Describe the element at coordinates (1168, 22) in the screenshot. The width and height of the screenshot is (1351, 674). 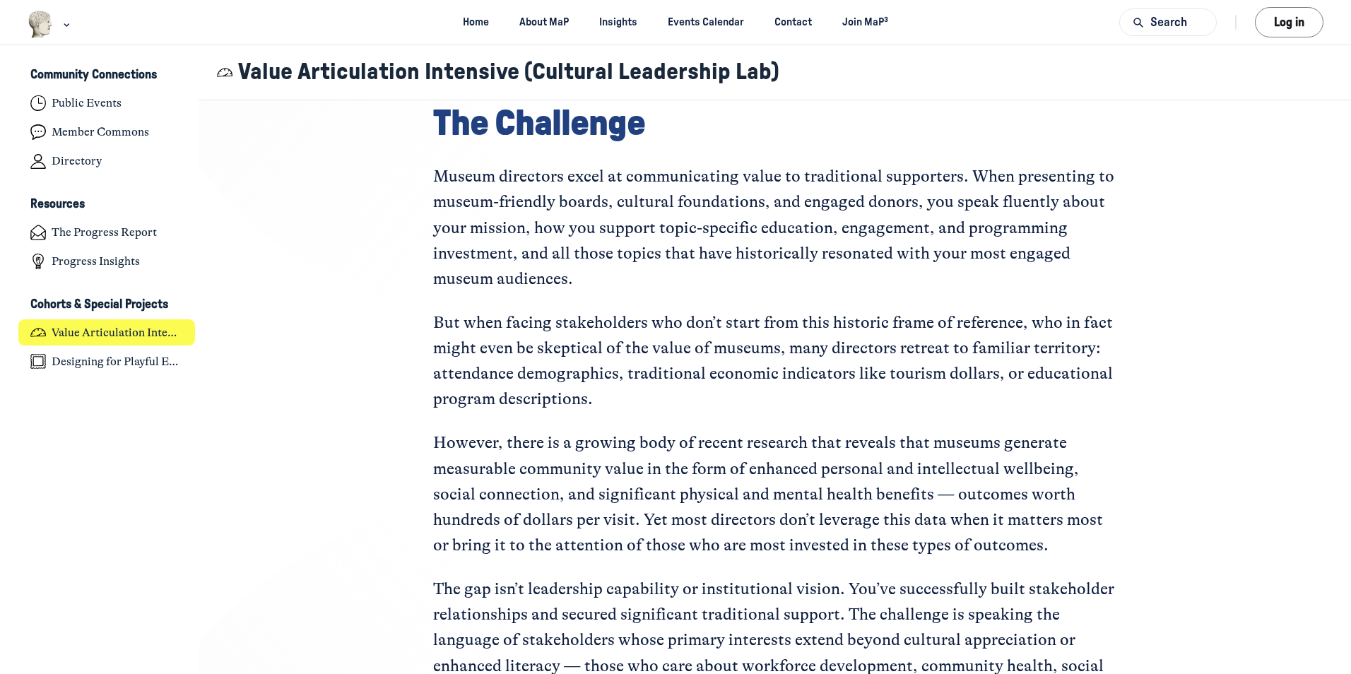
I see `button: Search` at that location.